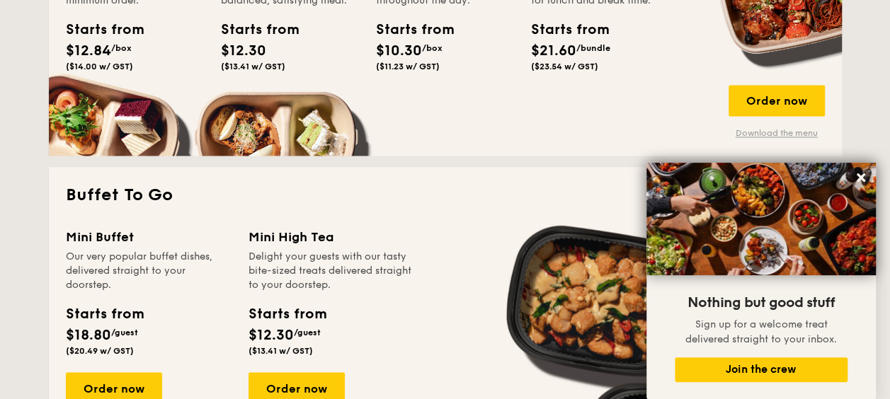  I want to click on a: Download the menu, so click(776, 133).